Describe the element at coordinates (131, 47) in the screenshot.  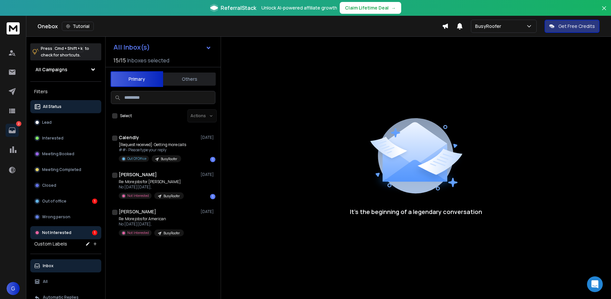
I see `h1: All Inbox(s)` at that location.